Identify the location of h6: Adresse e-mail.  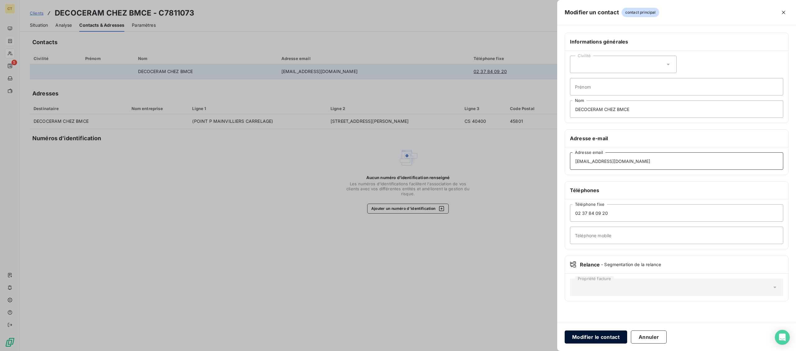
(676, 138).